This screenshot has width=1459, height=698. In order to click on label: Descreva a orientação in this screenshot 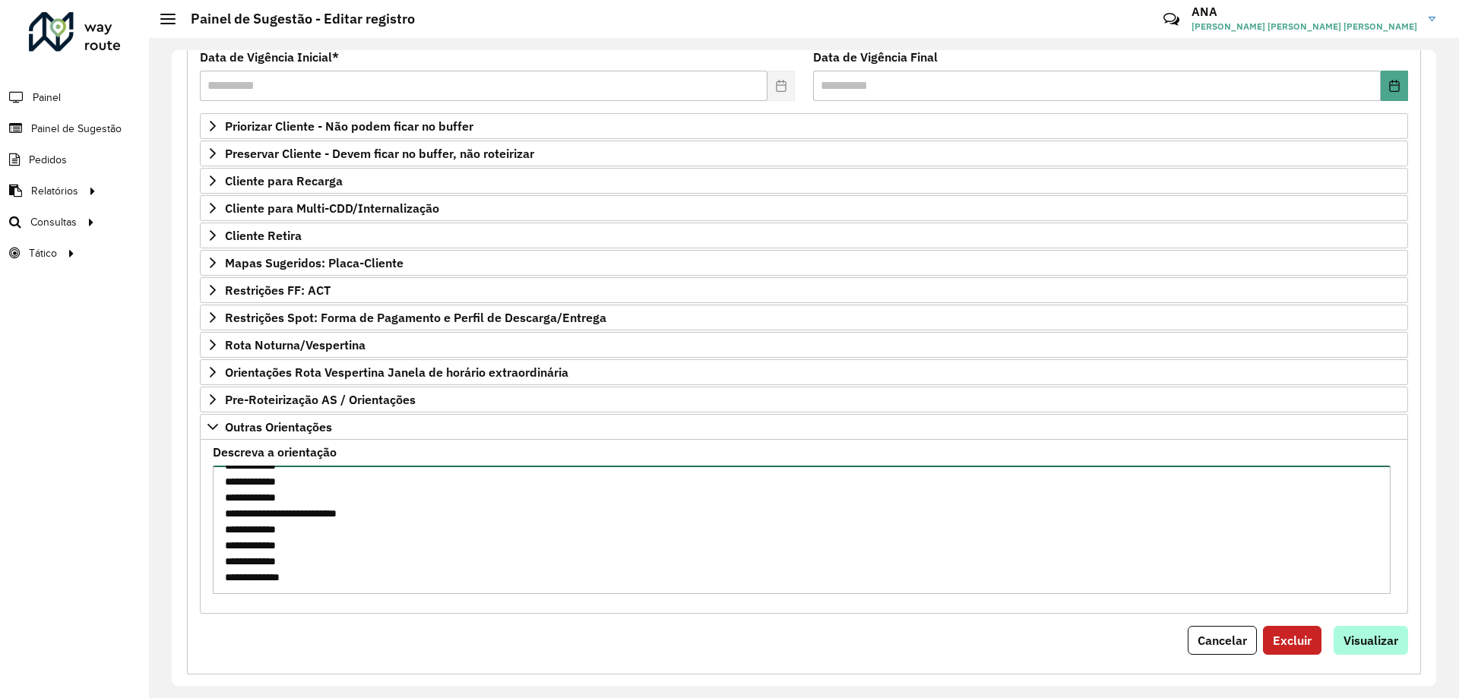, I will do `click(274, 452)`.